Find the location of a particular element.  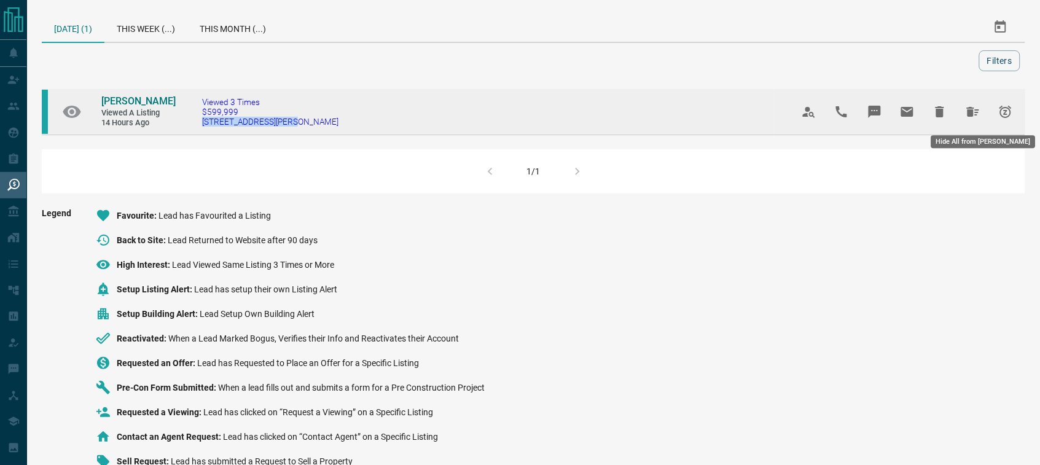

span: When a Lead Marked Bogus, Verifies their Info and Reactivates their Account is located at coordinates (313, 338).